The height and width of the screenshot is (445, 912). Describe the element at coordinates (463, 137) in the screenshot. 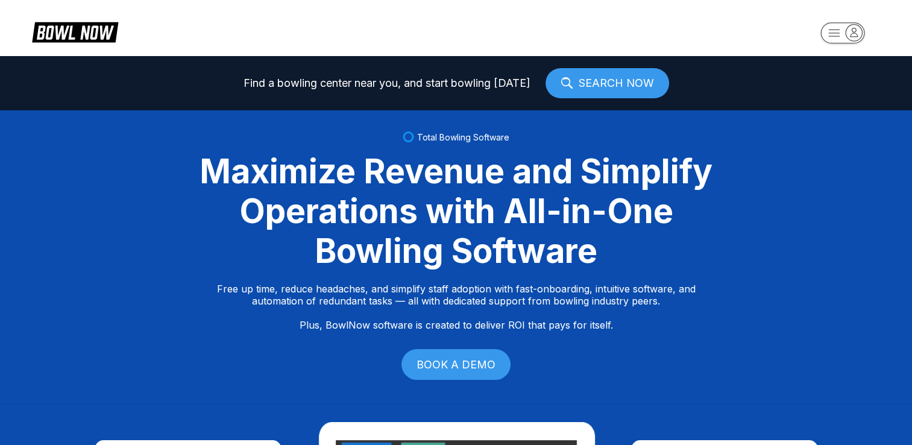

I see `span: Total Bowling Software` at that location.